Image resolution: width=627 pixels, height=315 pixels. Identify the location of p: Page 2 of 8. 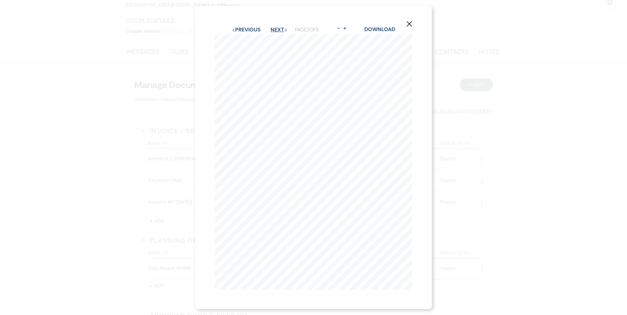
(307, 30).